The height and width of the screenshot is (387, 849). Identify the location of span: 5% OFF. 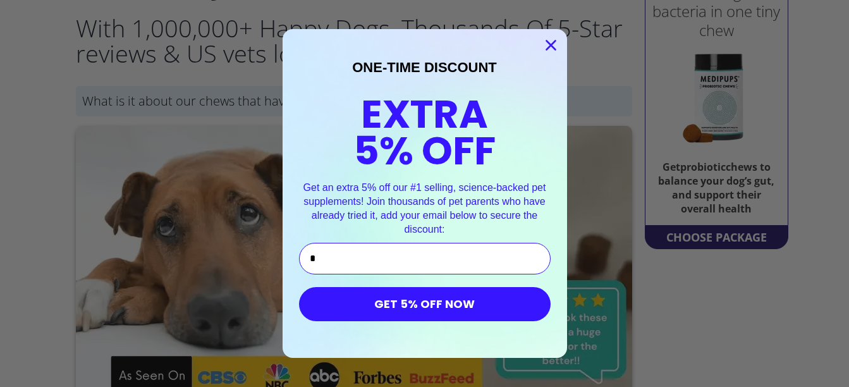
(424, 150).